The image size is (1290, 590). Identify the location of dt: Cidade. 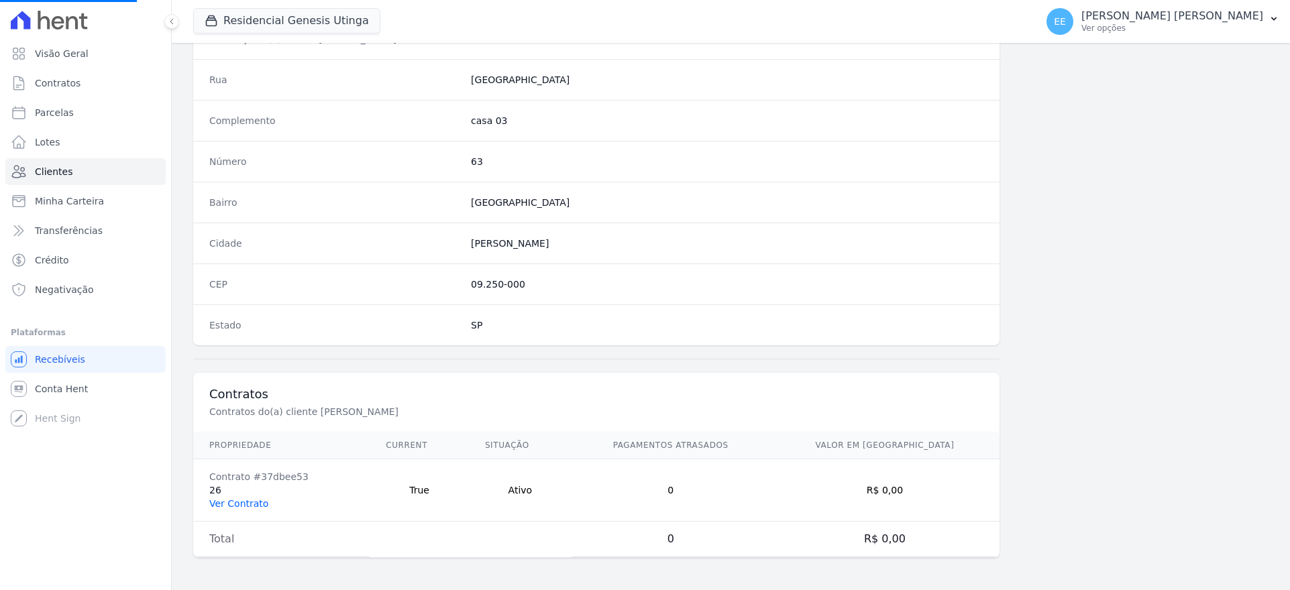
(335, 244).